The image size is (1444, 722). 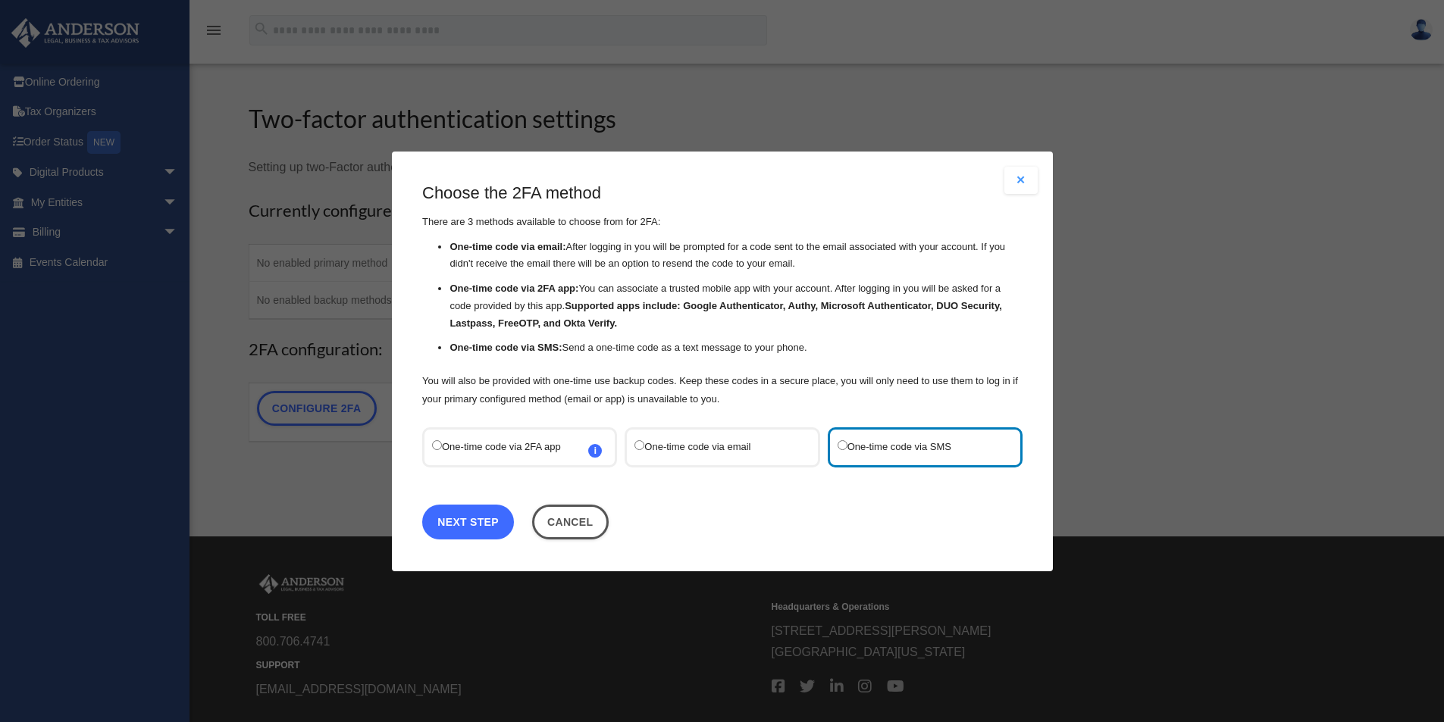 I want to click on li: Send a one-time code as a text message to your phone., so click(x=736, y=348).